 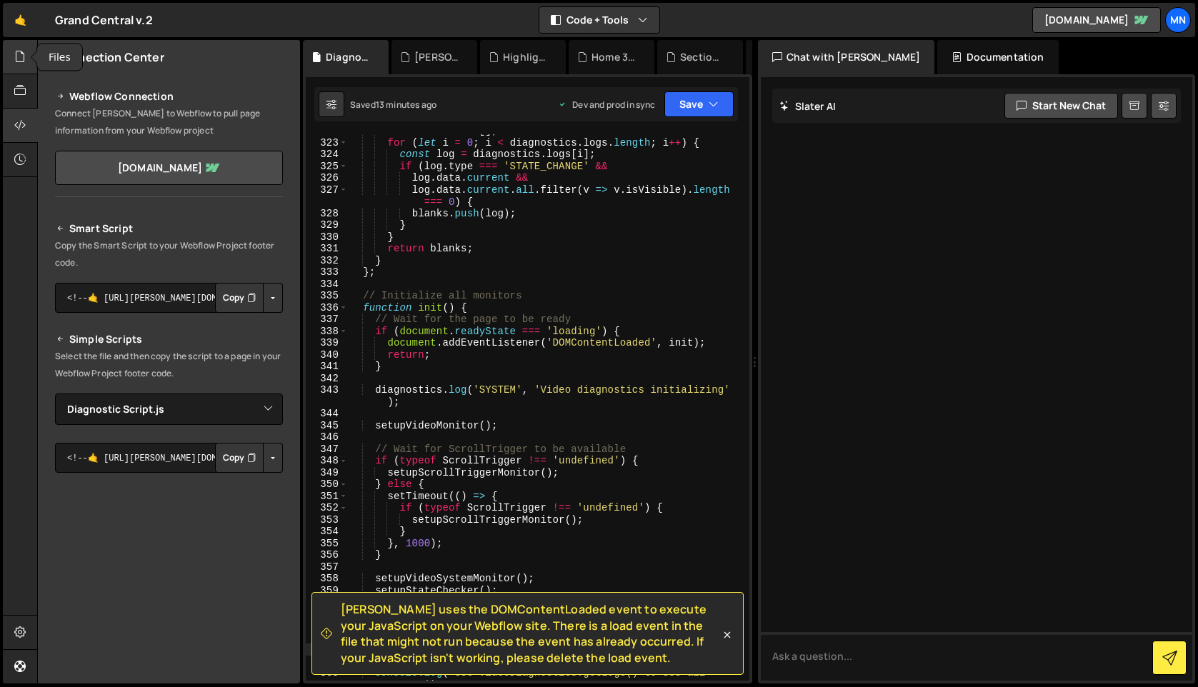 I want to click on div: 334, so click(x=326, y=284).